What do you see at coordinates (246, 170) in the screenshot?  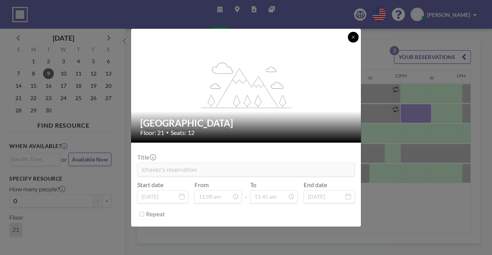 I see `input: (No title)` at bounding box center [246, 170].